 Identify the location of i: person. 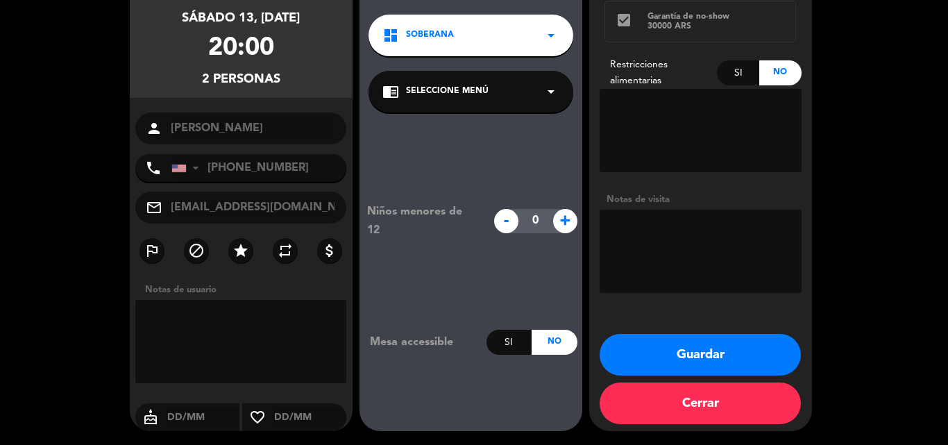
(154, 128).